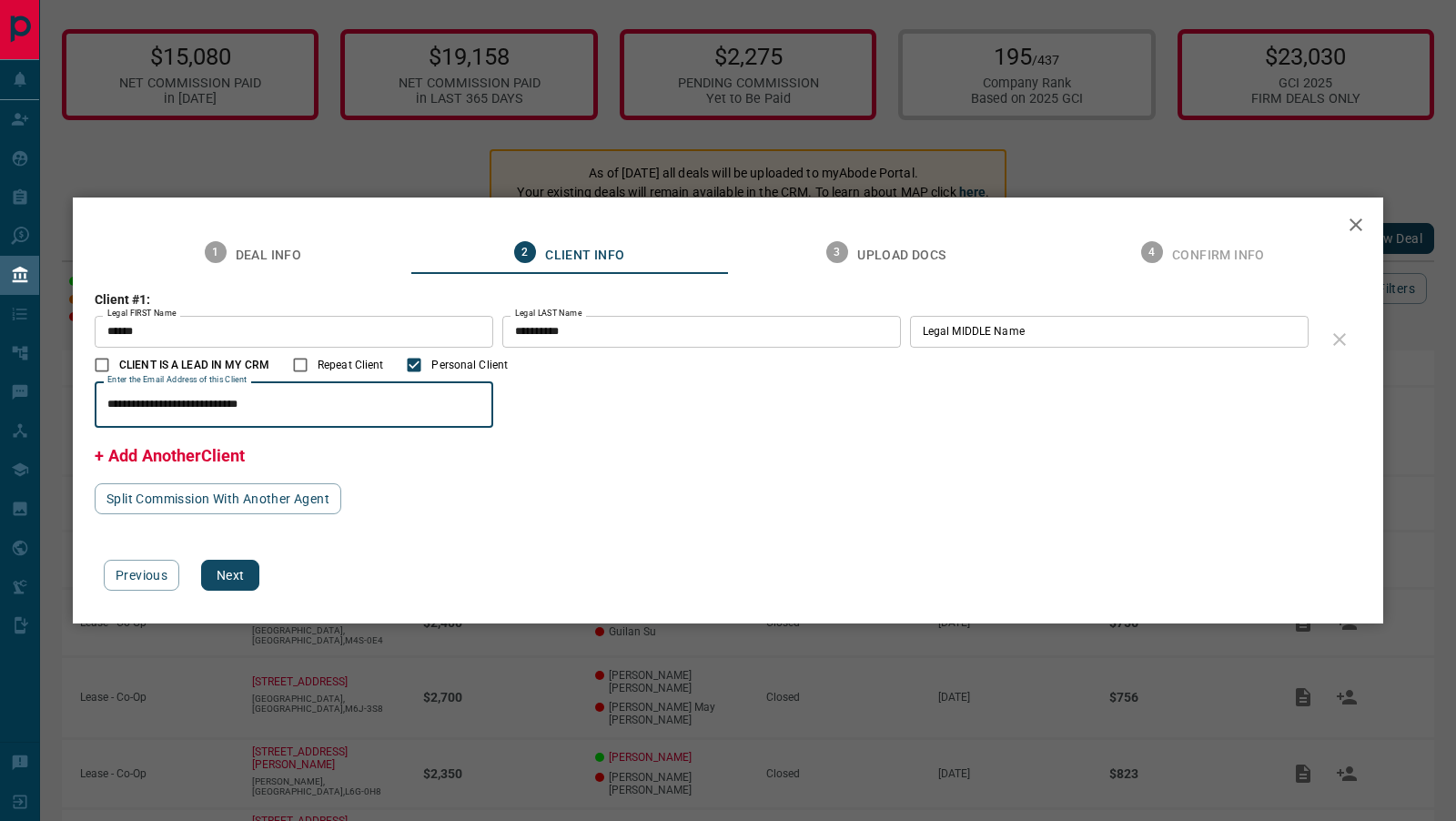  What do you see at coordinates (837, 252) in the screenshot?
I see `text: 3` at bounding box center [837, 252].